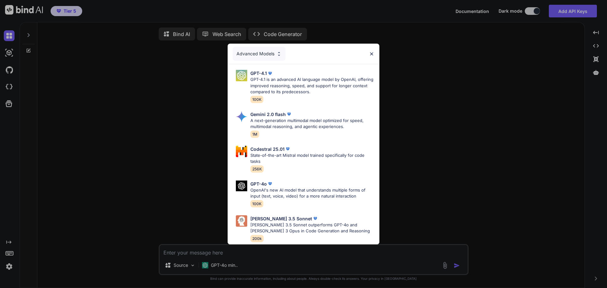 Image resolution: width=607 pixels, height=288 pixels. Describe the element at coordinates (371, 54) in the screenshot. I see `img: close` at that location.